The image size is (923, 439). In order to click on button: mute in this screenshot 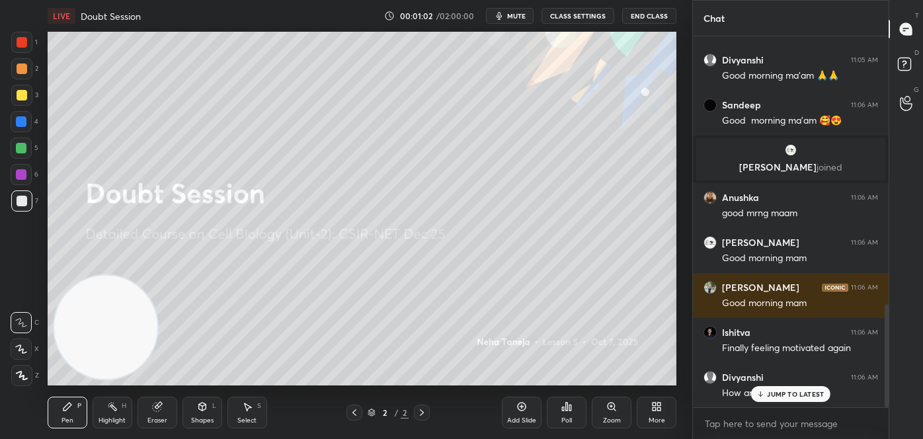, I will do `click(510, 16)`.